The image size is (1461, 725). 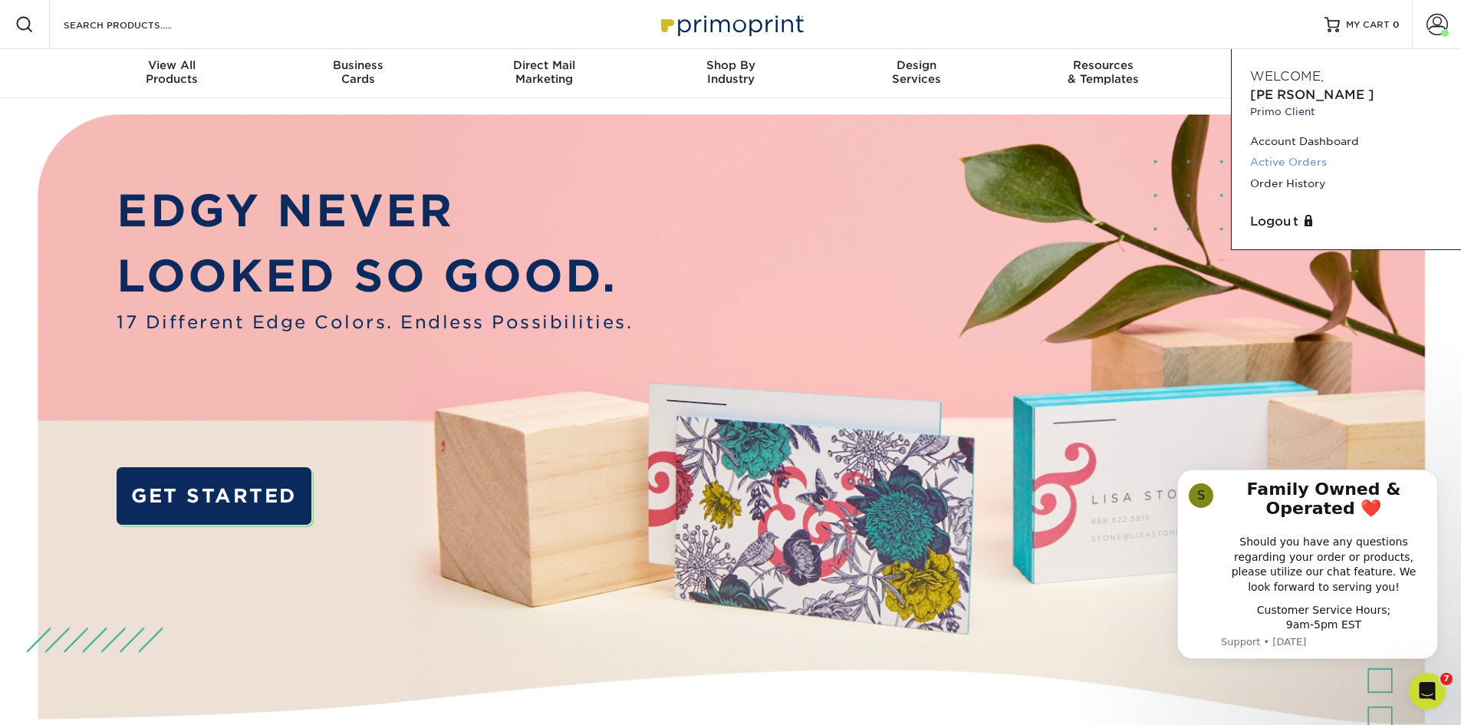 I want to click on a: Resources& Templates, so click(x=1103, y=74).